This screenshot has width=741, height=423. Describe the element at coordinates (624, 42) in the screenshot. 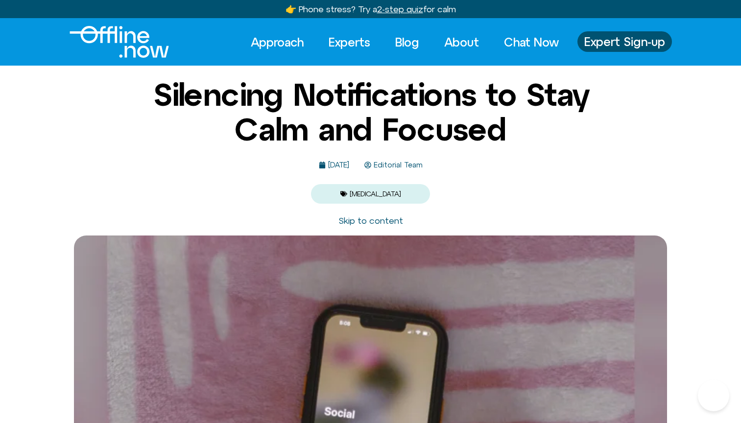

I see `span: Expert Sign-up` at that location.